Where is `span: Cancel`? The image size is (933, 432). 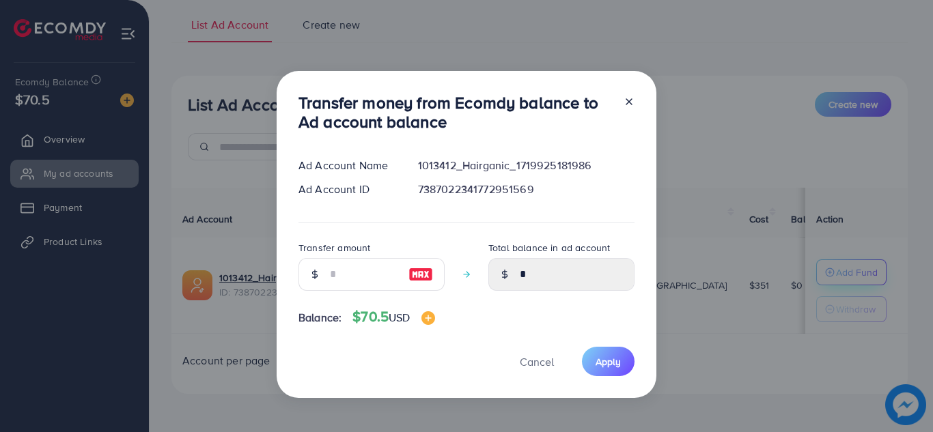 span: Cancel is located at coordinates (537, 362).